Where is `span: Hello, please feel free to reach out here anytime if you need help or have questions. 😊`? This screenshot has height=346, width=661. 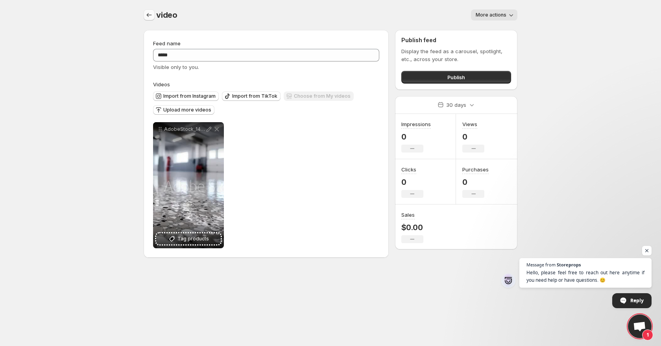
span: Hello, please feel free to reach out here anytime if you need help or have questions. 😊 is located at coordinates (586, 276).